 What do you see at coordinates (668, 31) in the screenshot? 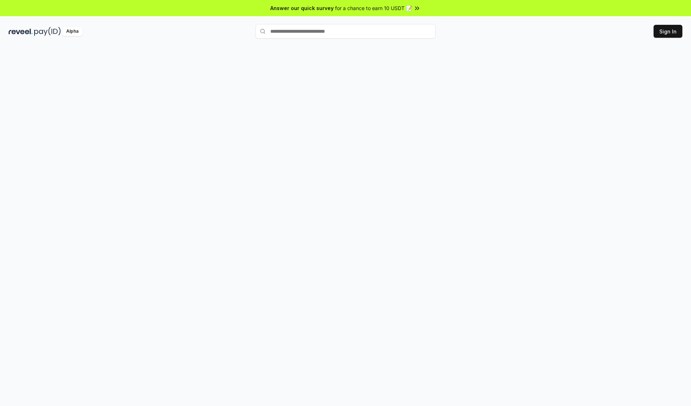
I see `button: Sign In` at bounding box center [668, 31].